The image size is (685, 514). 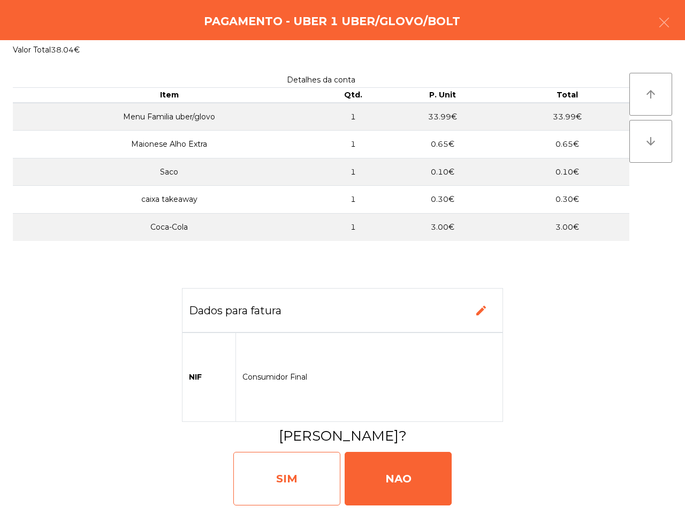 I want to click on td: Menu Familia uber/glovo, so click(x=169, y=117).